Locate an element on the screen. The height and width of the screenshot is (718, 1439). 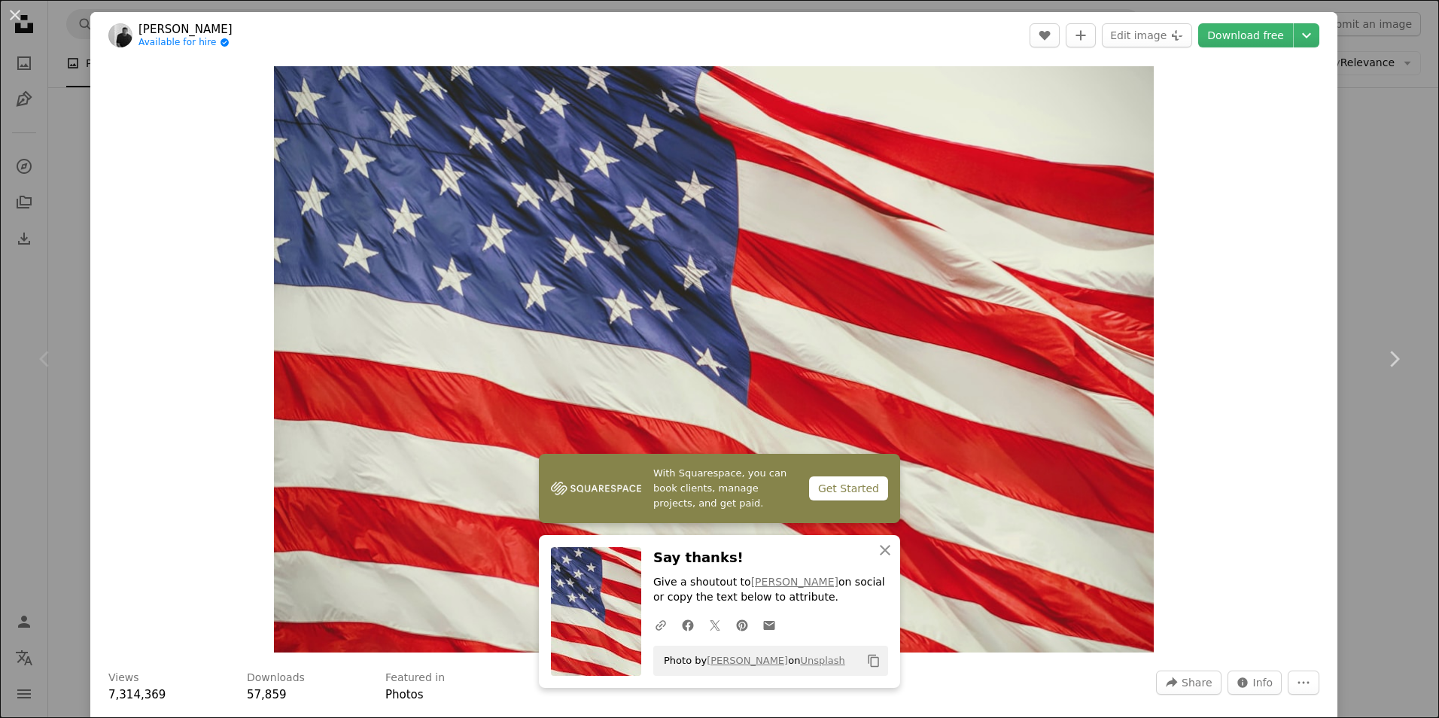
button: More Actions is located at coordinates (1304, 683).